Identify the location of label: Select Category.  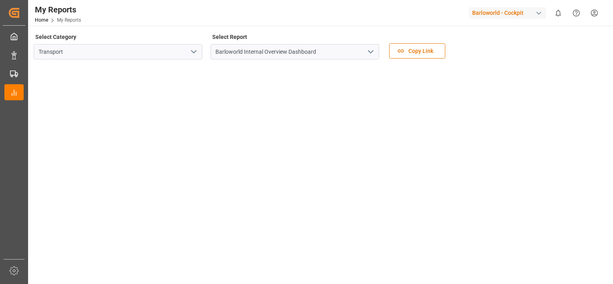
(55, 37).